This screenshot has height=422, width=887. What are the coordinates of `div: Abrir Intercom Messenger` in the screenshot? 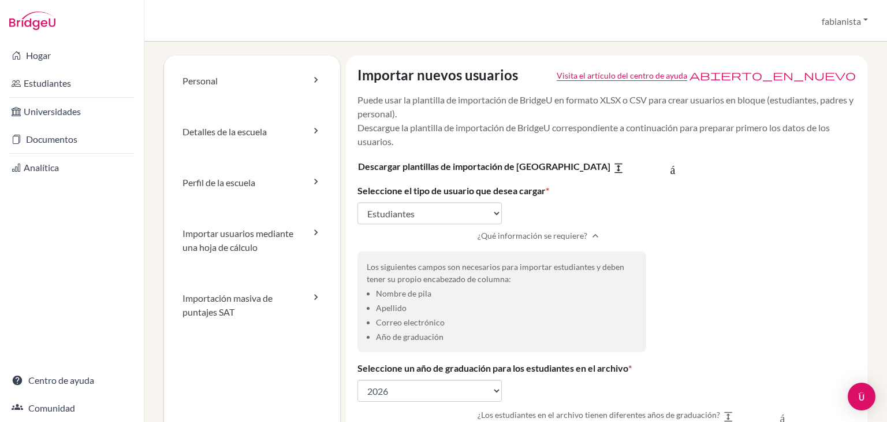 It's located at (862, 396).